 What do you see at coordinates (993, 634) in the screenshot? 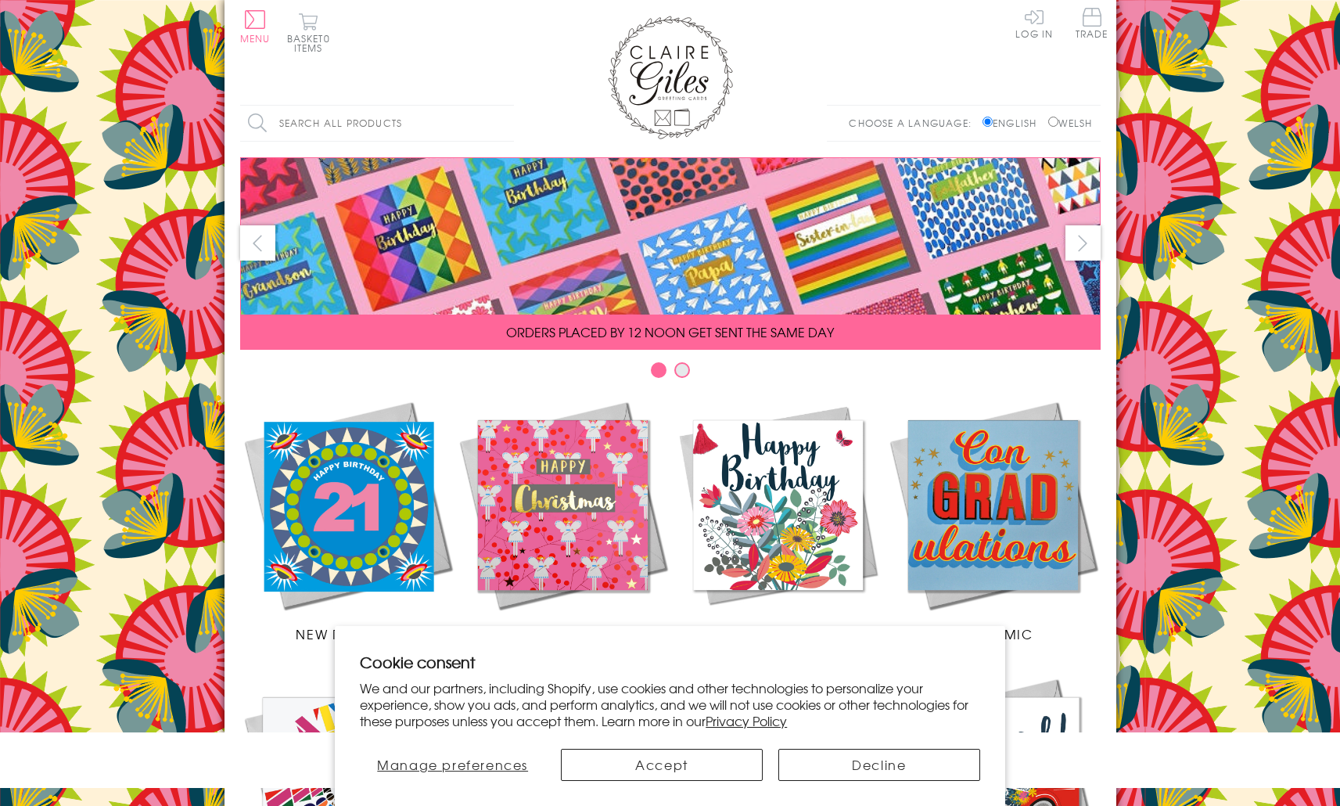
I see `span: Academic` at bounding box center [993, 634].